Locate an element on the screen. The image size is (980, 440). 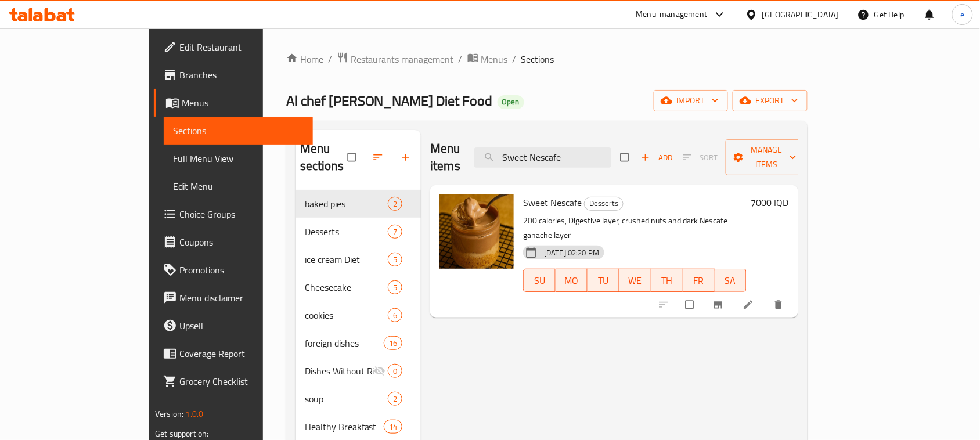
div: foreign dishes is located at coordinates (344, 343).